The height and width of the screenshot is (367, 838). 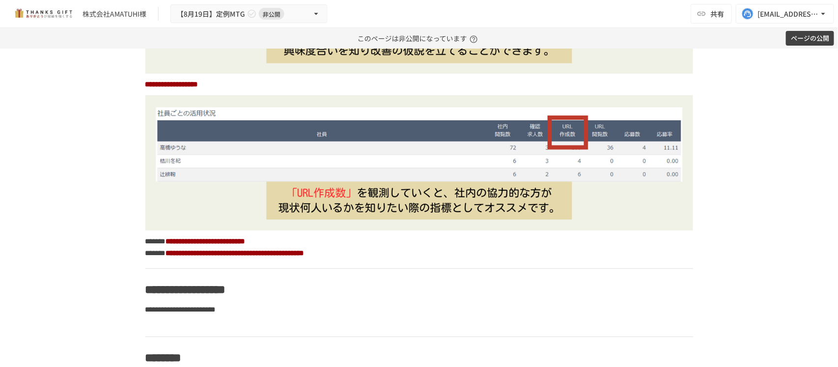 What do you see at coordinates (43, 14) in the screenshot?
I see `img: mMP1OxWUAhQbsRWCurg7vIHe5HqDpP7qZo7fRoNLXQh` at bounding box center [43, 14].